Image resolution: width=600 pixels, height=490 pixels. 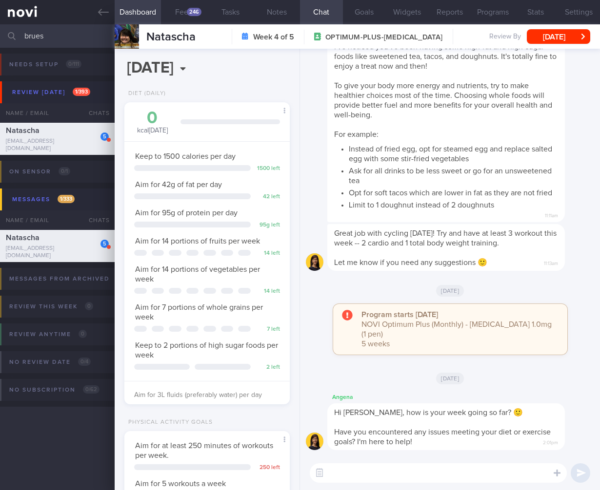 What do you see at coordinates (551, 214) in the screenshot?
I see `span: 11:11am` at bounding box center [551, 214].